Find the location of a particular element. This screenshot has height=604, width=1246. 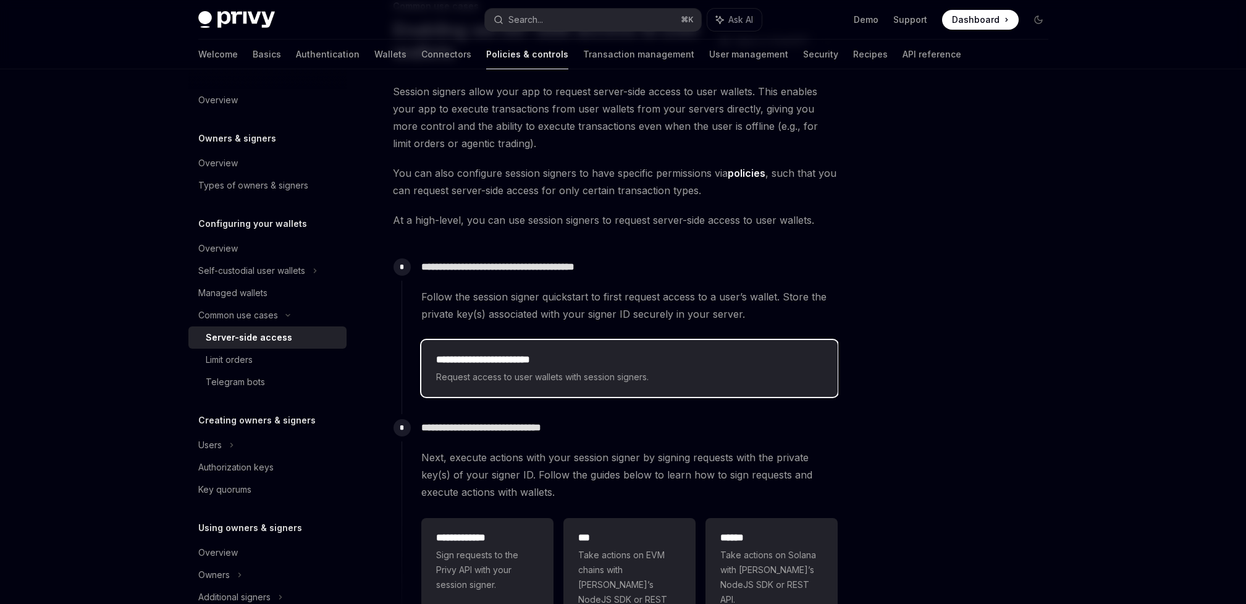

span: Ask AI is located at coordinates (741, 20).